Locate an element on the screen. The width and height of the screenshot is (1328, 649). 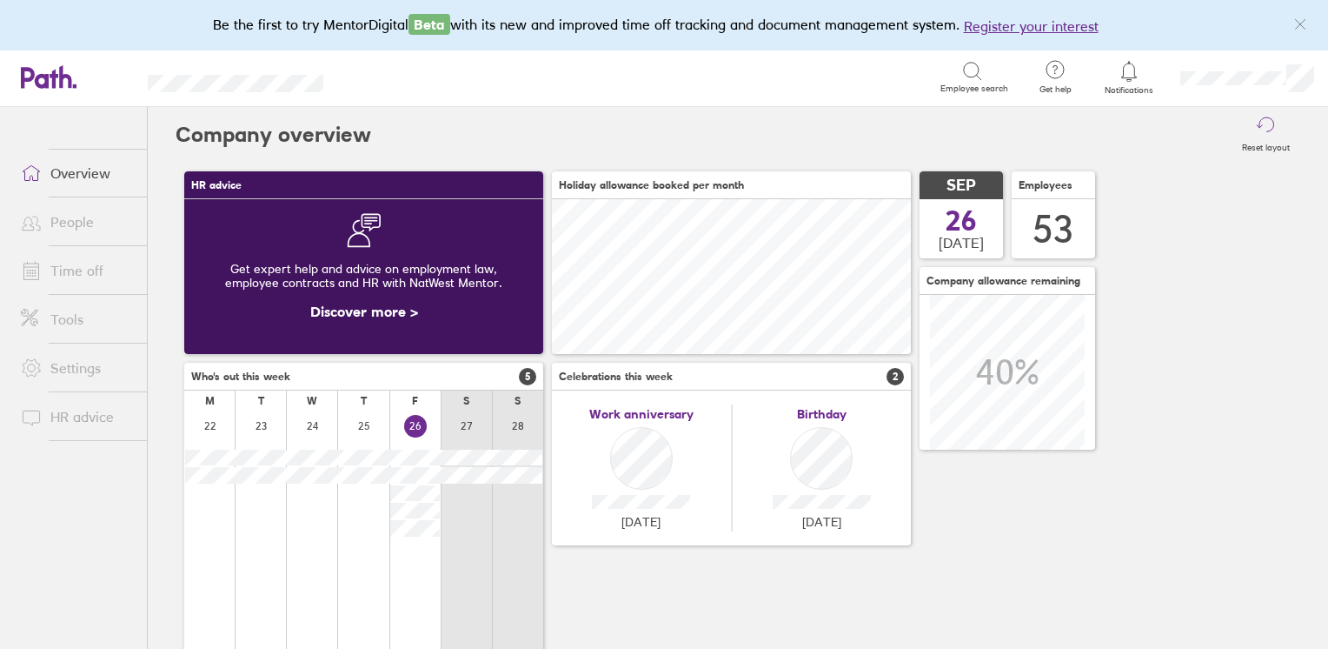
span: Holiday allowance booked per month is located at coordinates (651, 185).